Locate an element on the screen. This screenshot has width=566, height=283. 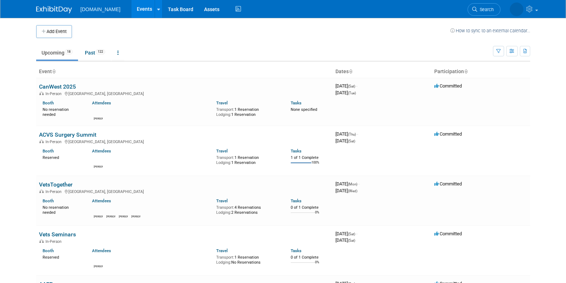
div: 1 of 1 Complete is located at coordinates (310, 158).